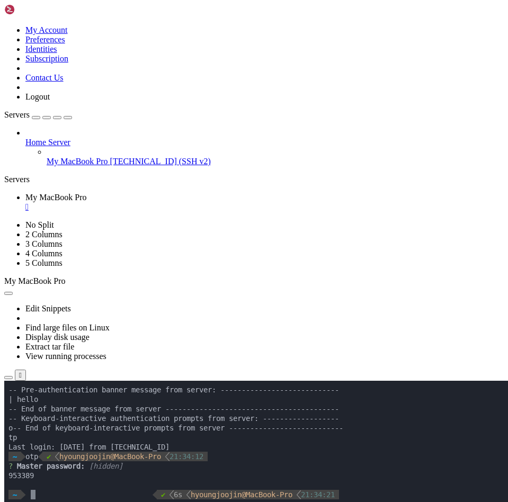  What do you see at coordinates (264, 202) in the screenshot?
I see `a: My MacBook Pro` at bounding box center [264, 202].